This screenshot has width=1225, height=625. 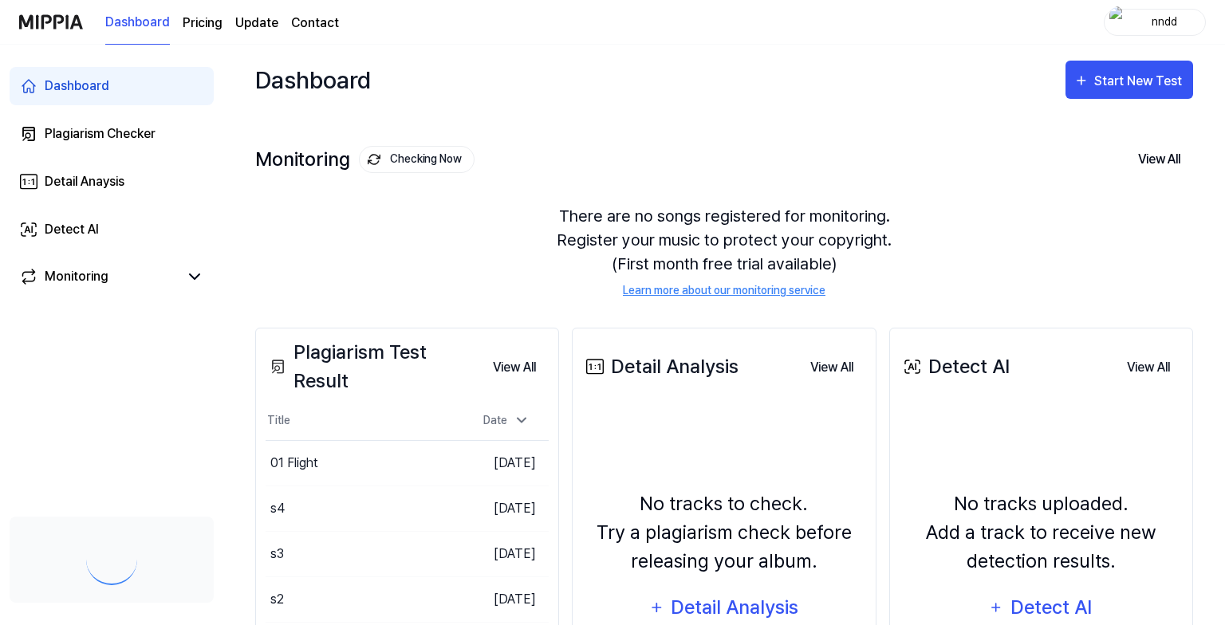 What do you see at coordinates (724, 251) in the screenshot?
I see `div: There are no songs registered for monitoring. Register your music to protect your copyright. (Fir...` at bounding box center [724, 251].